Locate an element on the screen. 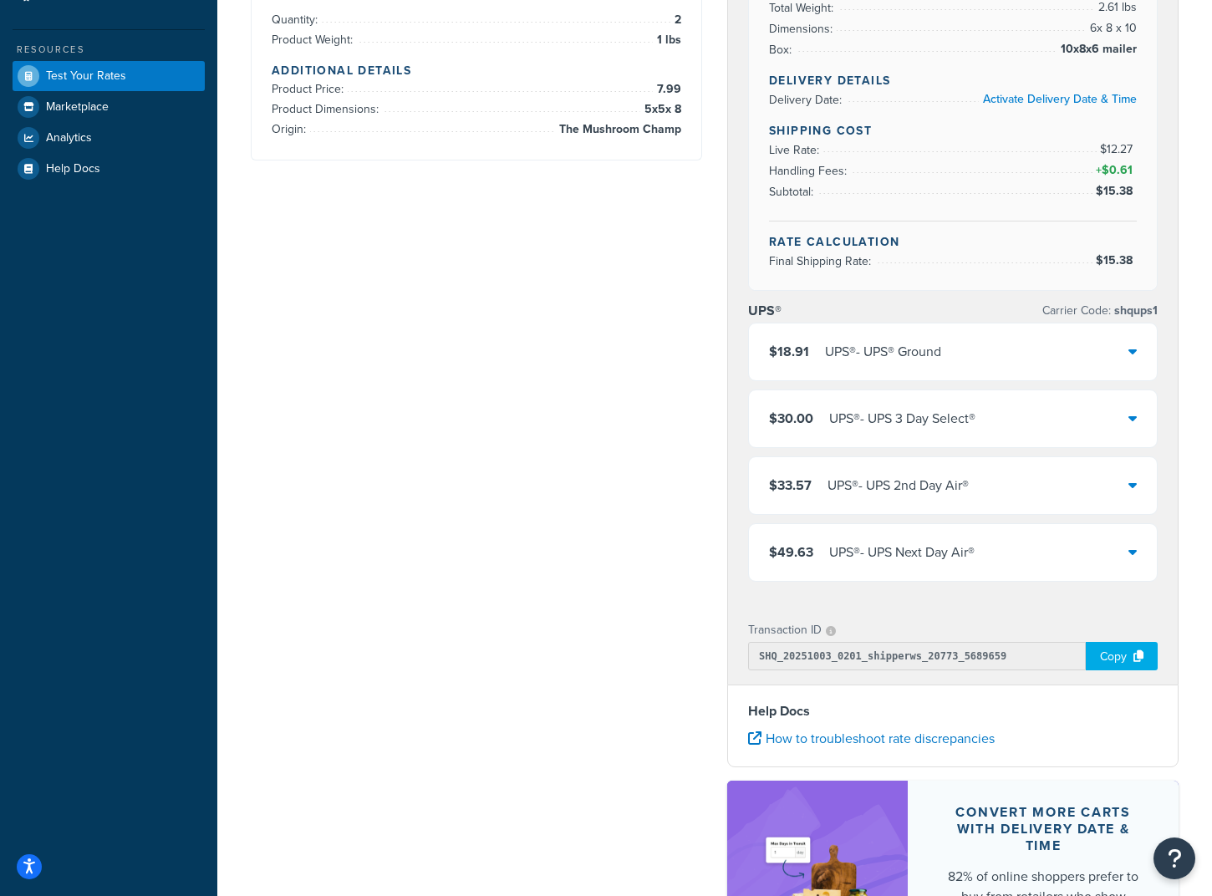  span: Product Weight: is located at coordinates (314, 39).